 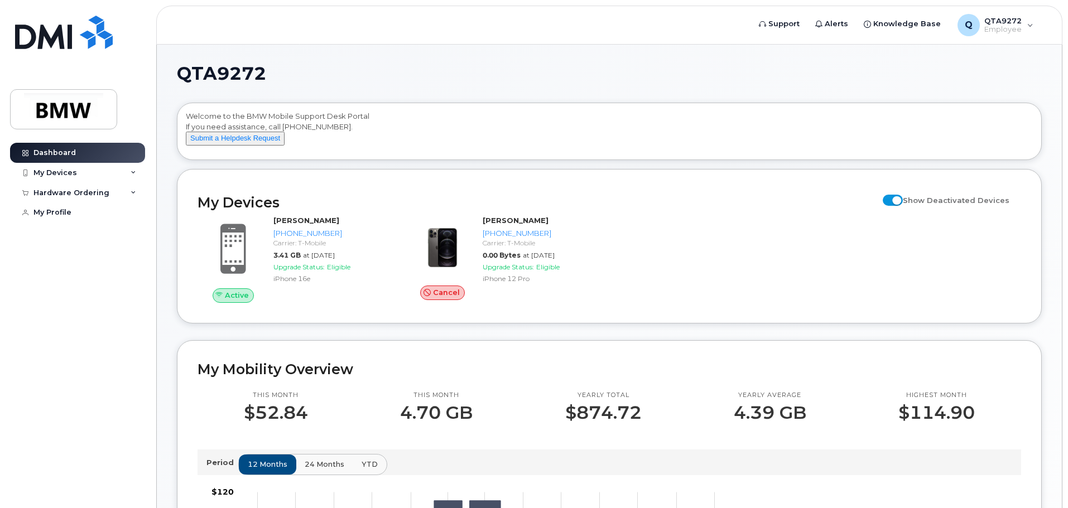 I want to click on span: 24 months, so click(x=324, y=464).